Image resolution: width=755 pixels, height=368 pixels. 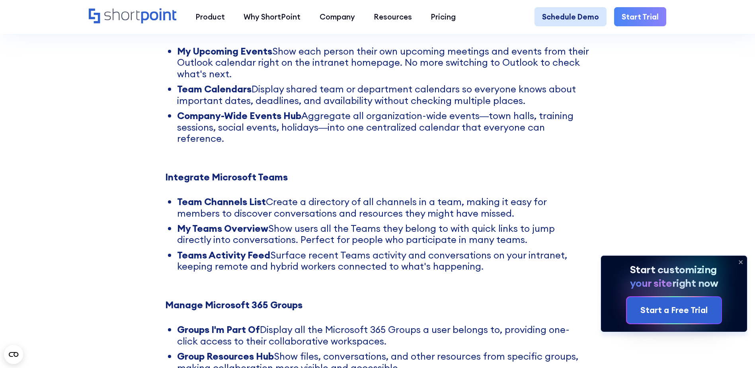 What do you see at coordinates (383, 207) in the screenshot?
I see `li: Create a directory of all channels in a team, making it easy for members to discover conversation...` at bounding box center [383, 207].